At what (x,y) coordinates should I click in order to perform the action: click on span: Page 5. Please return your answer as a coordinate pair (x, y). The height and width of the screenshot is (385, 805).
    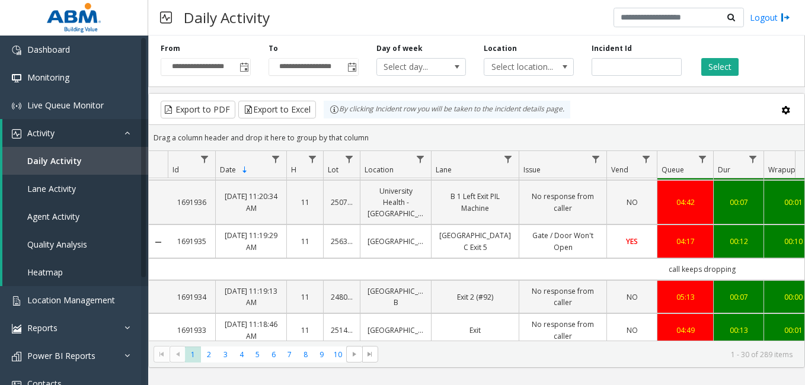
    Looking at the image, I should click on (257, 355).